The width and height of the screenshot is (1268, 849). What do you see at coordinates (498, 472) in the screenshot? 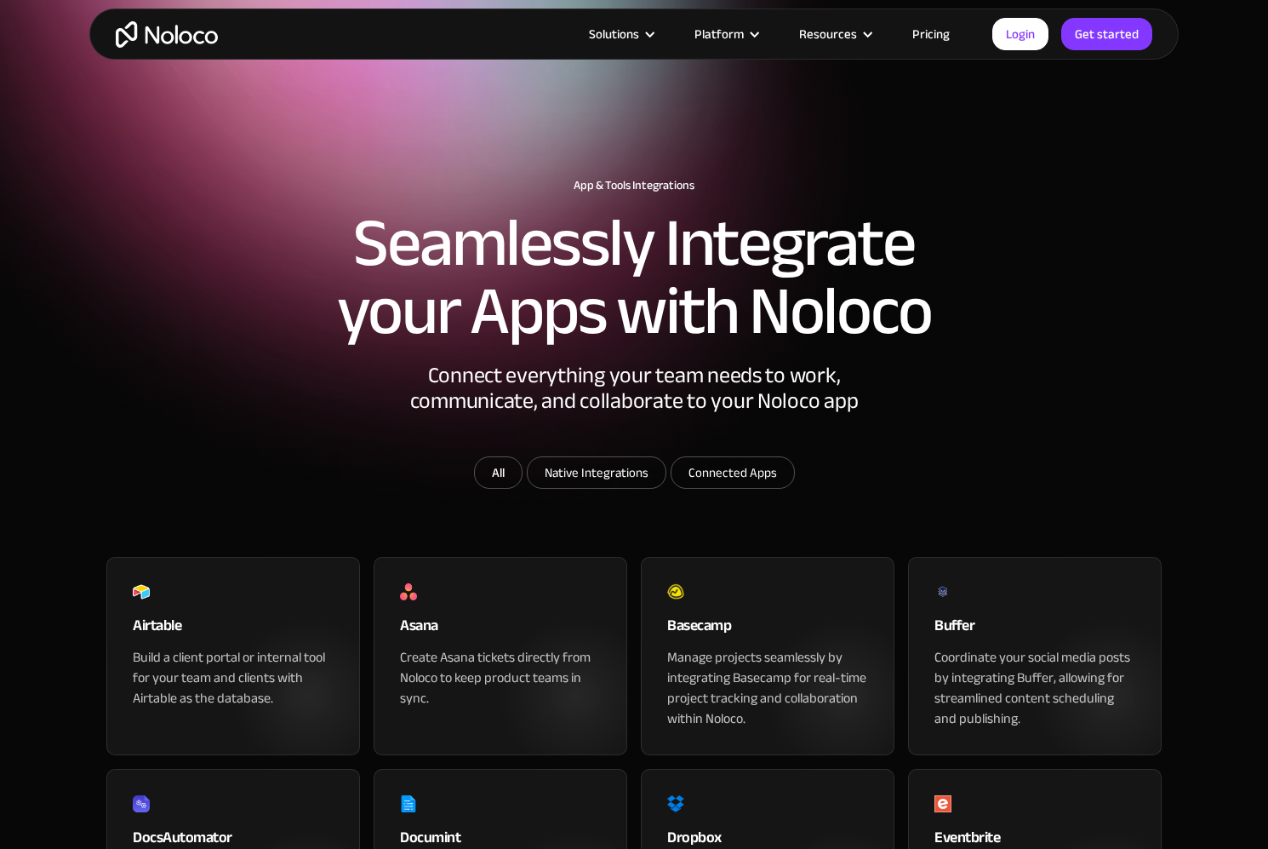
I see `a: All` at bounding box center [498, 472].